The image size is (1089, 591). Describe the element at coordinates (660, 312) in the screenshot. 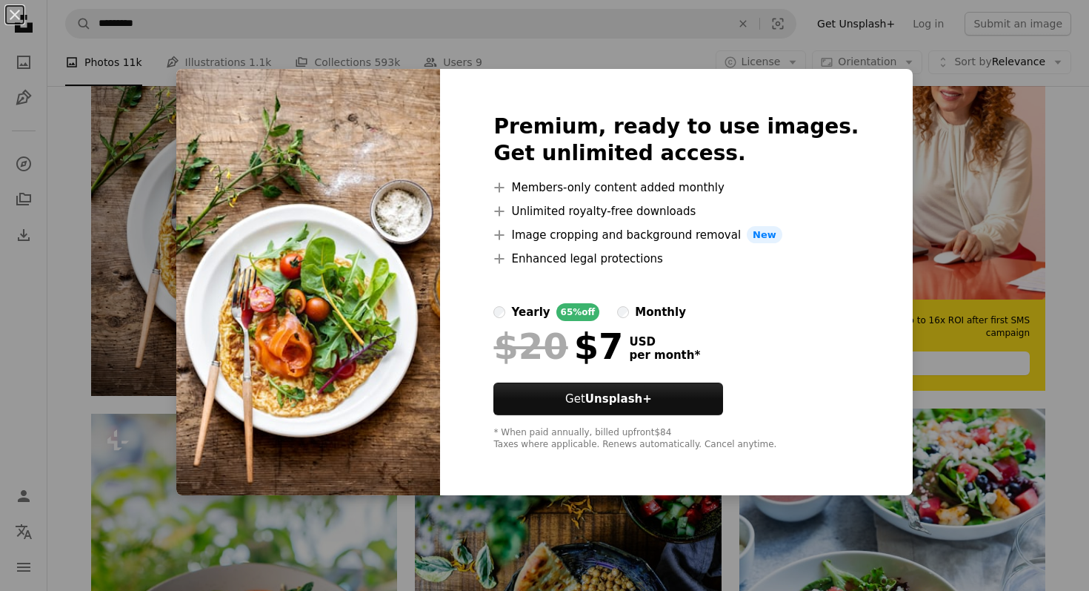

I see `div: monthly` at that location.